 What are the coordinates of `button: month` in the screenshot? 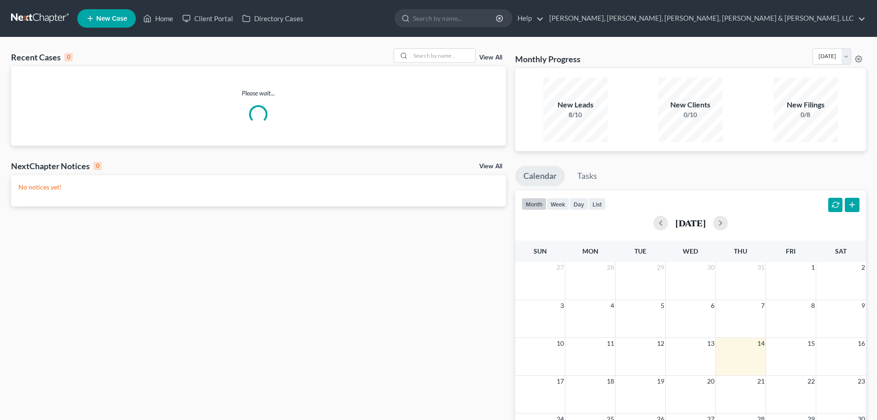 It's located at (534, 204).